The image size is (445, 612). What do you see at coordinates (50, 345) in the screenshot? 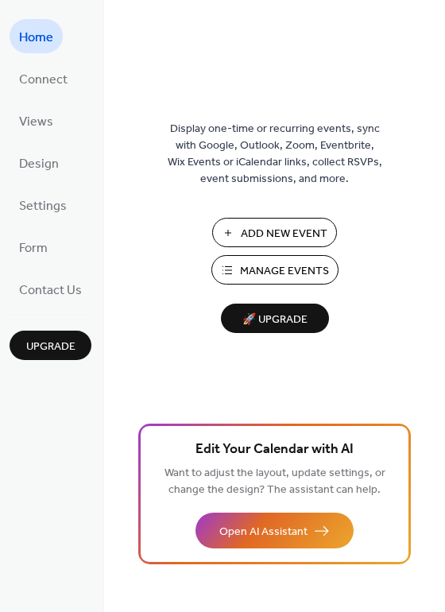
I see `button: Upgrade` at bounding box center [50, 345].